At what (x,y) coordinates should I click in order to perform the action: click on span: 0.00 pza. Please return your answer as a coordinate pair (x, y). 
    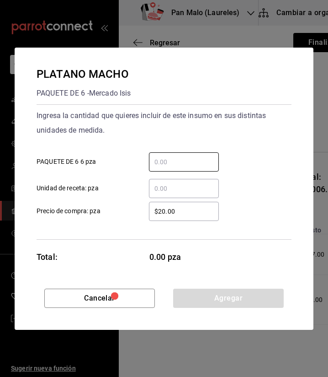
    Looking at the image, I should click on (184, 257).